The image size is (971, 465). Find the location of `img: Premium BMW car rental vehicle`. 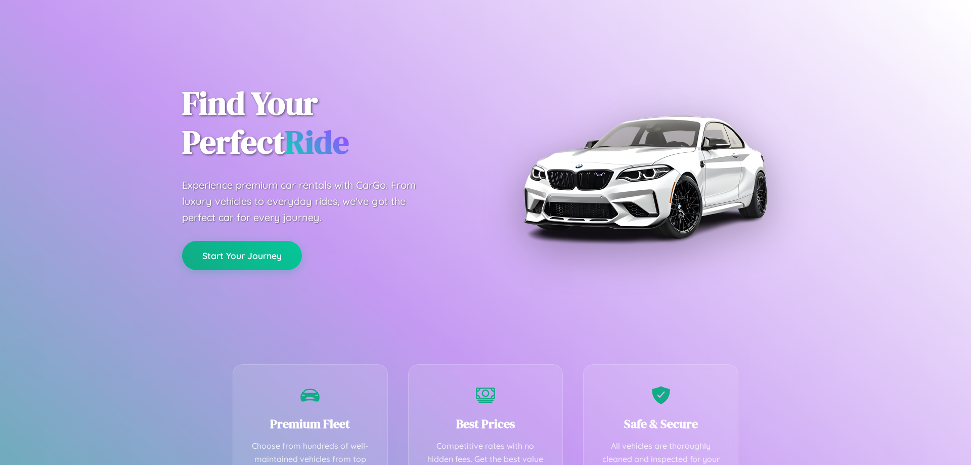

img: Premium BMW car rental vehicle is located at coordinates (645, 177).